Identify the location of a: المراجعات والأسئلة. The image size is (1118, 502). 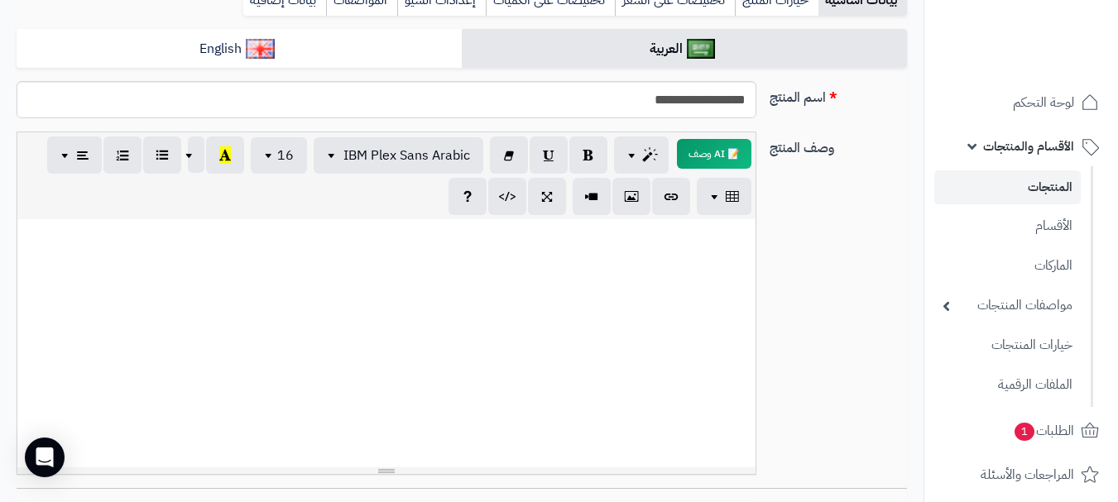
(1021, 475).